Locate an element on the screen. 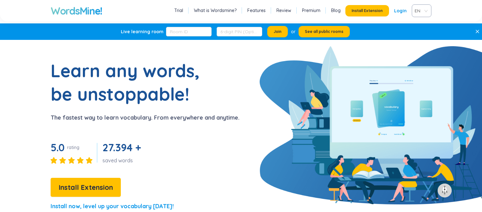 The height and width of the screenshot is (212, 482). div: rating is located at coordinates (73, 147).